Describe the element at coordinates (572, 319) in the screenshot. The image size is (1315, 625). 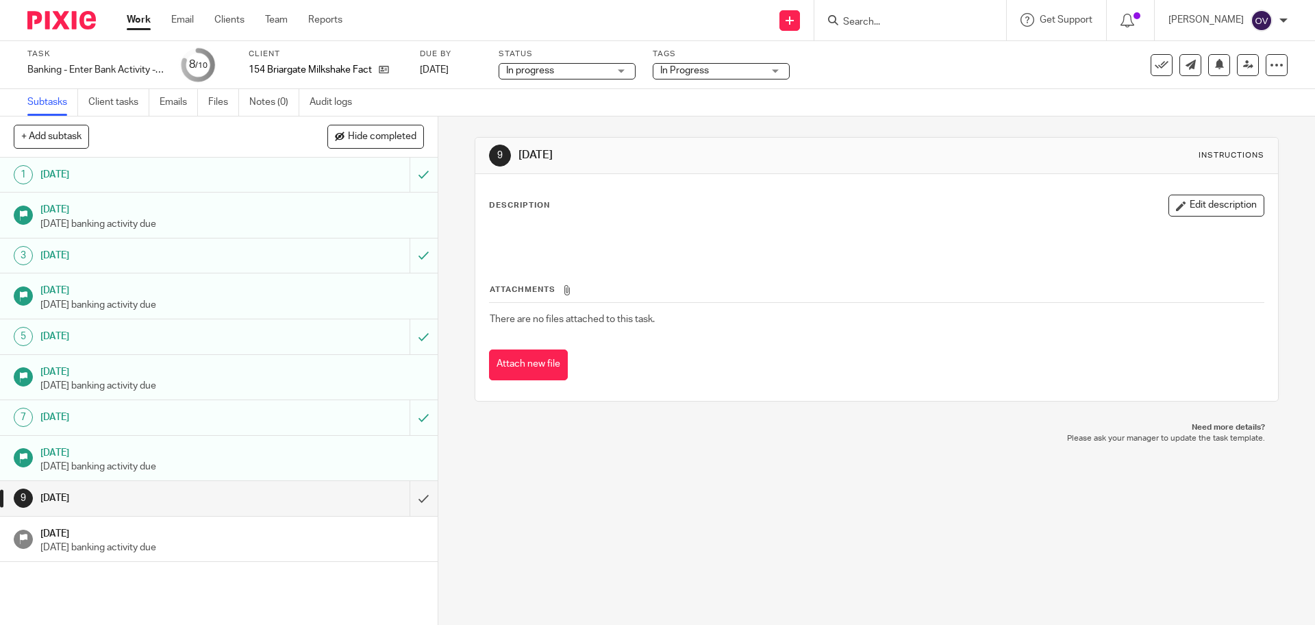
I see `span: There are no files attached to this task.` at that location.